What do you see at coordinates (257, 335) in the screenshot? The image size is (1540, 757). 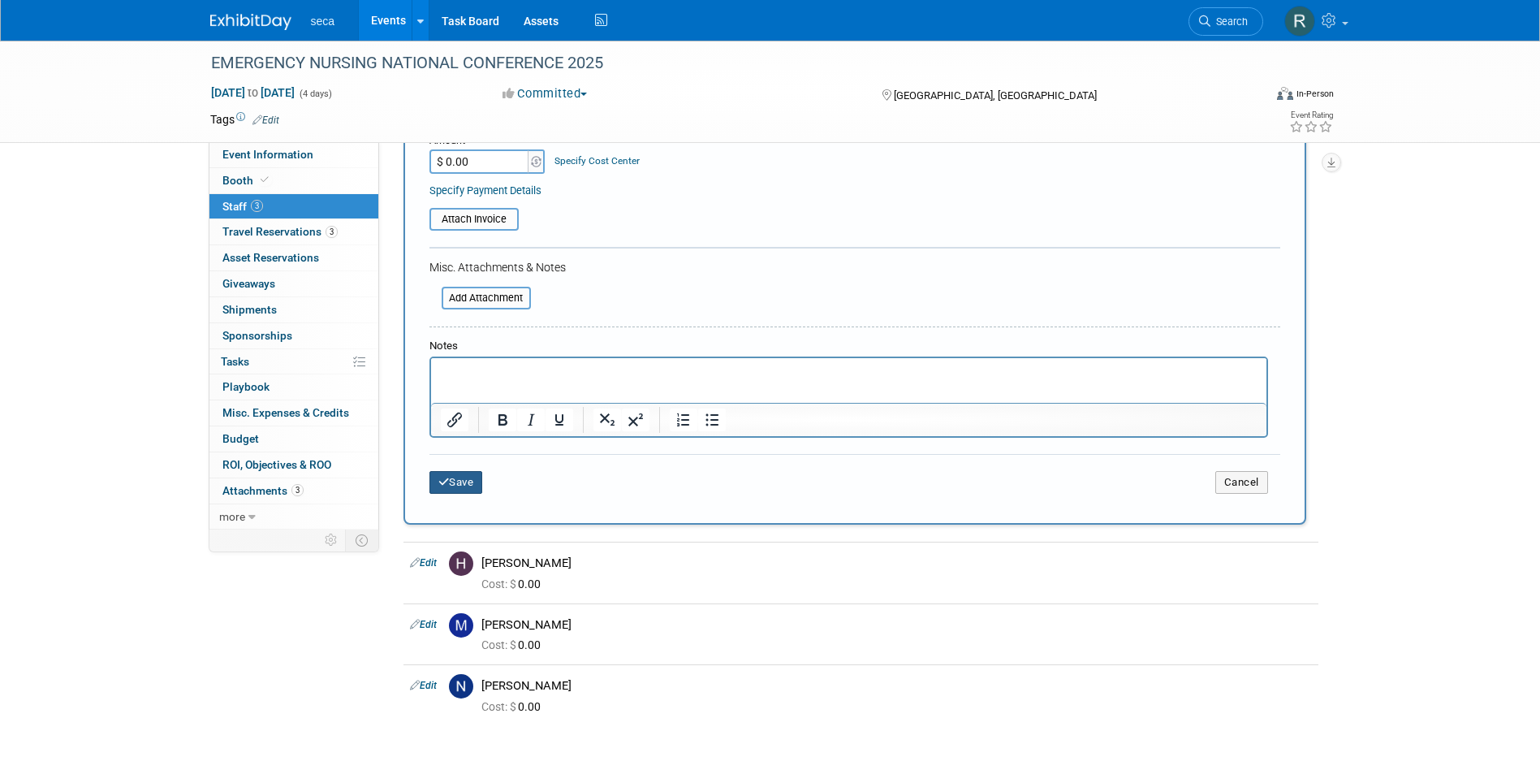 I see `span: Sponsorships` at bounding box center [257, 335].